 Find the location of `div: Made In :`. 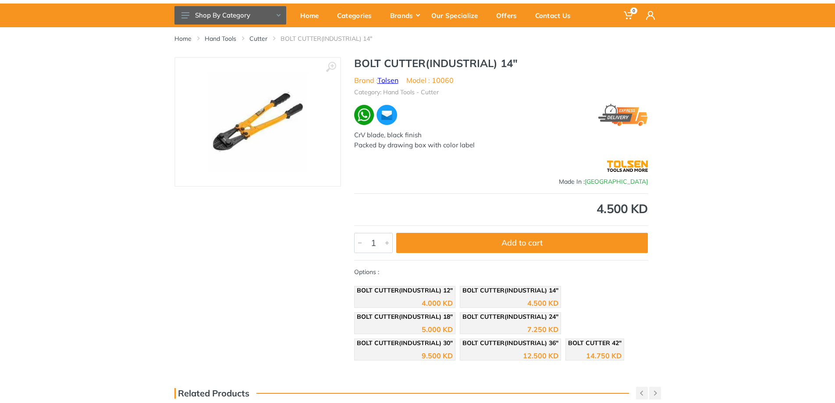

div: Made In : is located at coordinates (501, 182).